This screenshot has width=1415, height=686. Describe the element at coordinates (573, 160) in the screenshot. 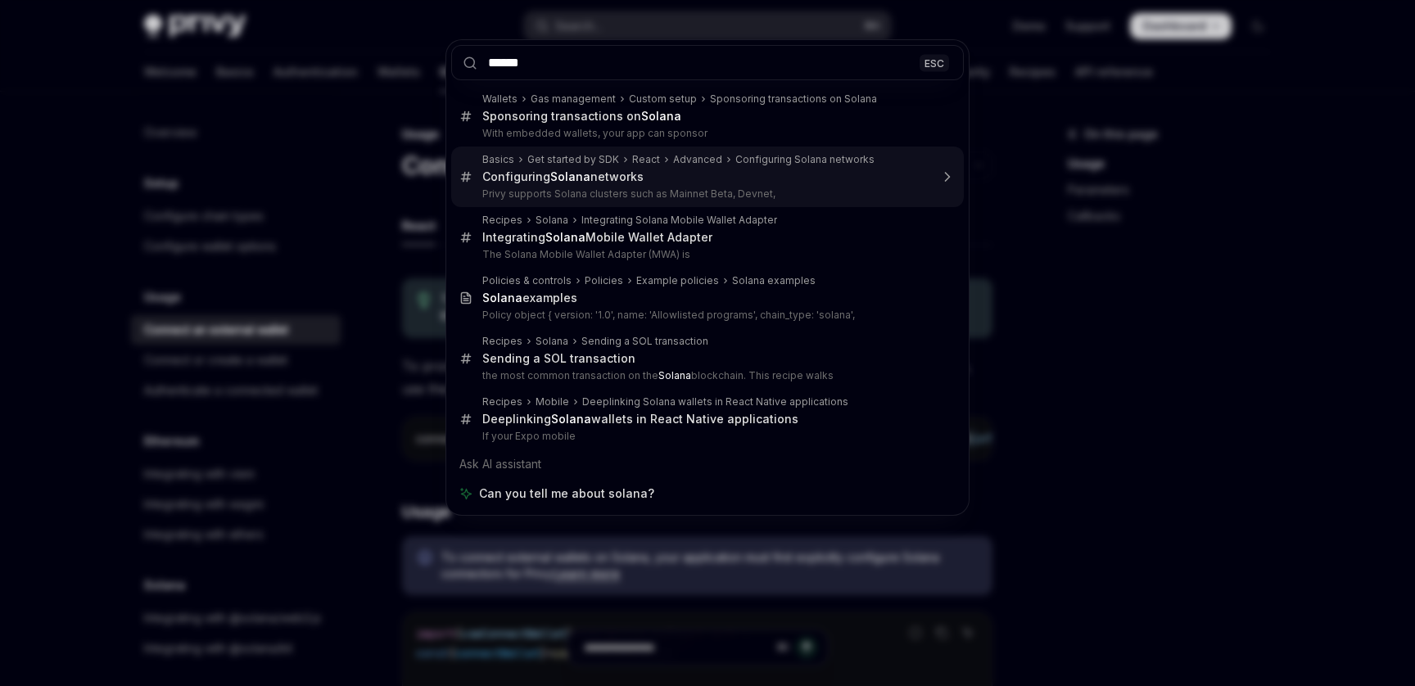

I see `div: Get started by SDK` at that location.